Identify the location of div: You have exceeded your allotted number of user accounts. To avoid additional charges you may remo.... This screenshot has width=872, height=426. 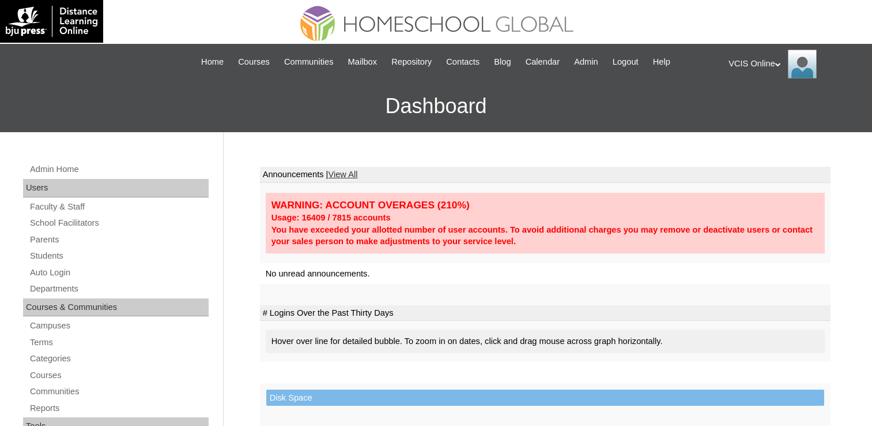
(546, 235).